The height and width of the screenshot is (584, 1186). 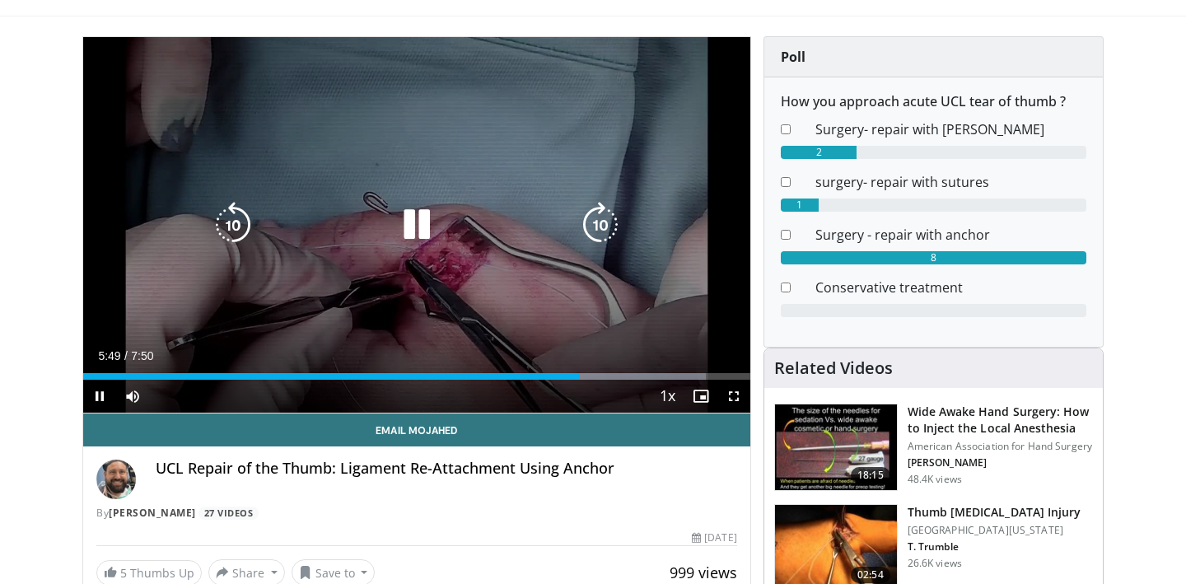 What do you see at coordinates (871, 475) in the screenshot?
I see `span: 18:15` at bounding box center [871, 475].